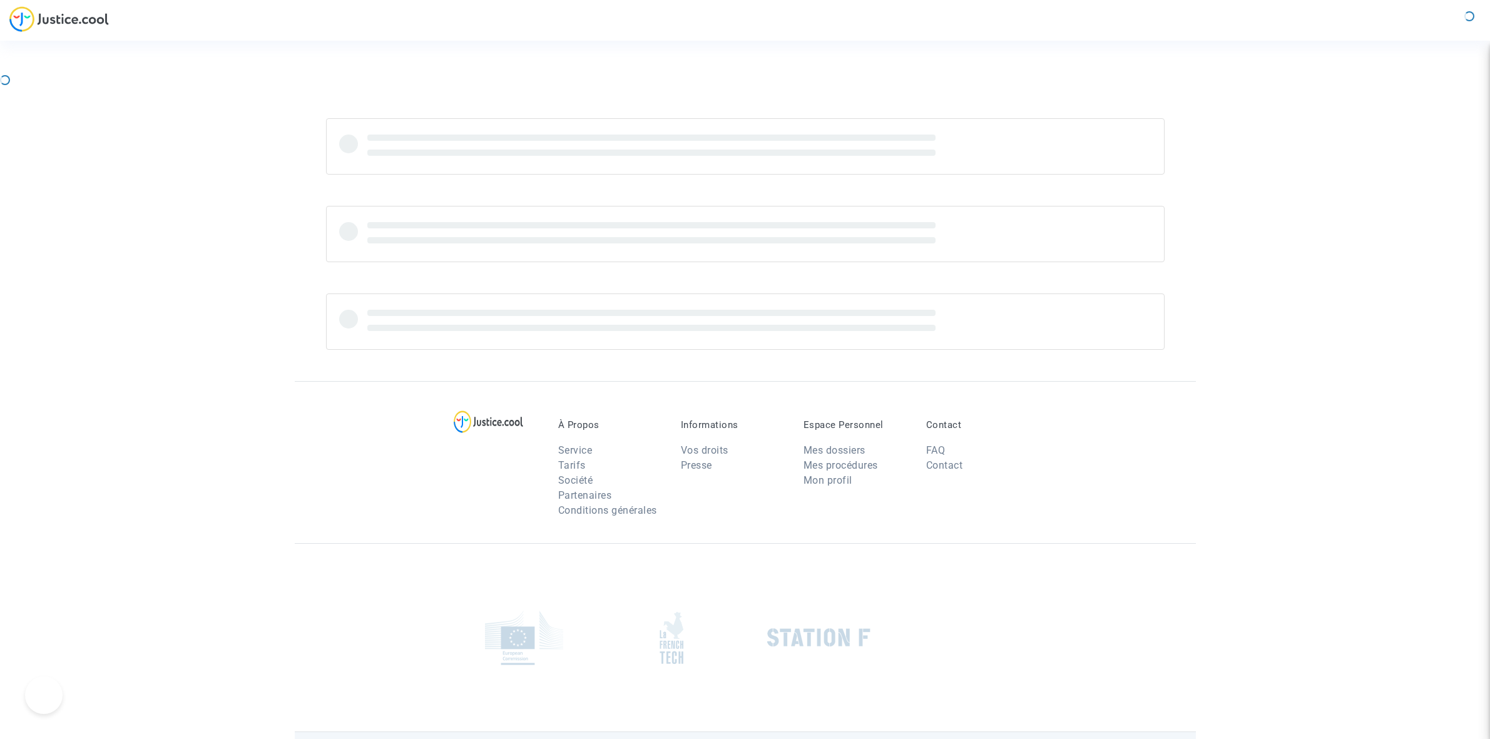 The width and height of the screenshot is (1490, 739). Describe the element at coordinates (524, 638) in the screenshot. I see `img: europe_commision.png` at that location.